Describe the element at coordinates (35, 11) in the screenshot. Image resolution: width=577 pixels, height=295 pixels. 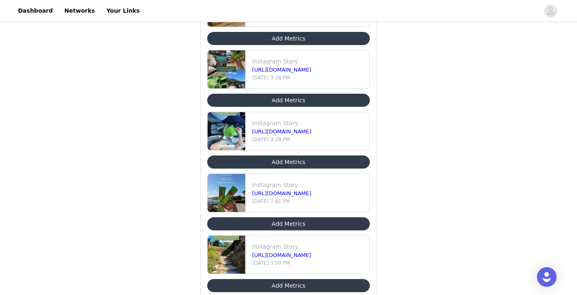
I see `a: Dashboard` at that location.